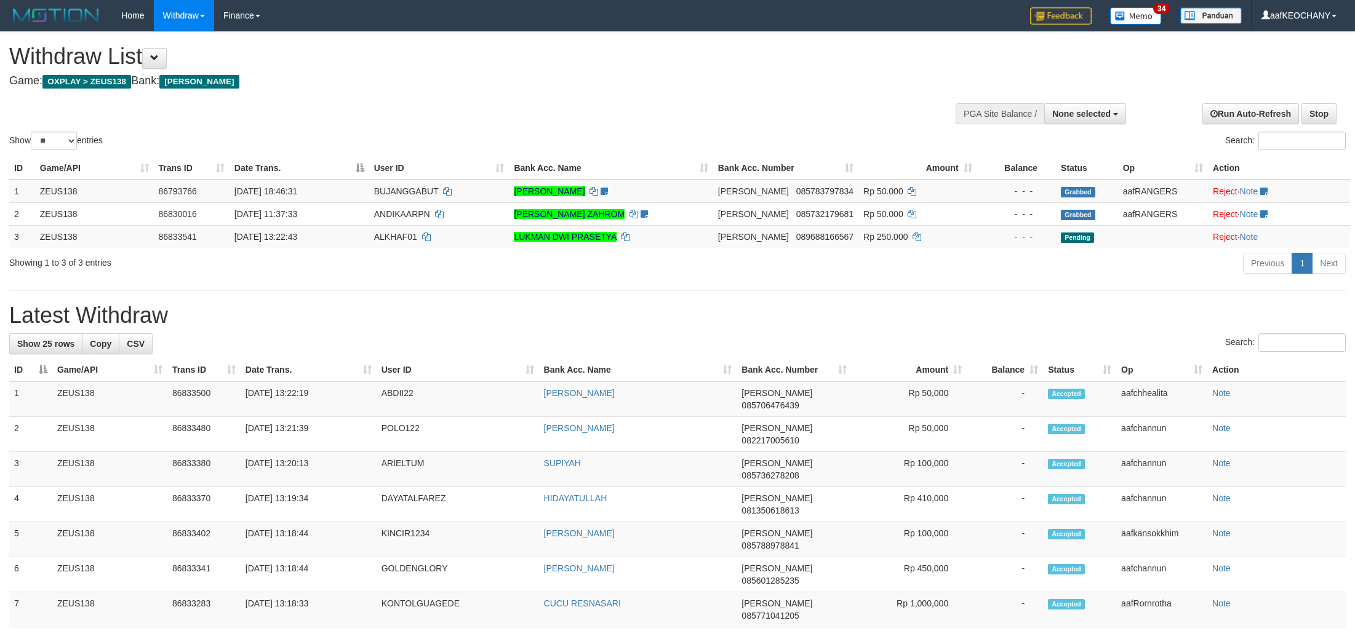 The height and width of the screenshot is (631, 1355). I want to click on span: Copy 085736278208 to clipboard, so click(770, 476).